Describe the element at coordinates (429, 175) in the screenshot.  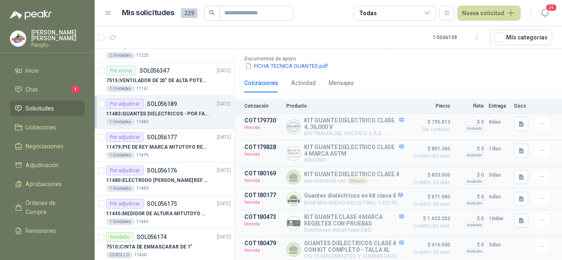
I see `span: $ 833.000` at that location.